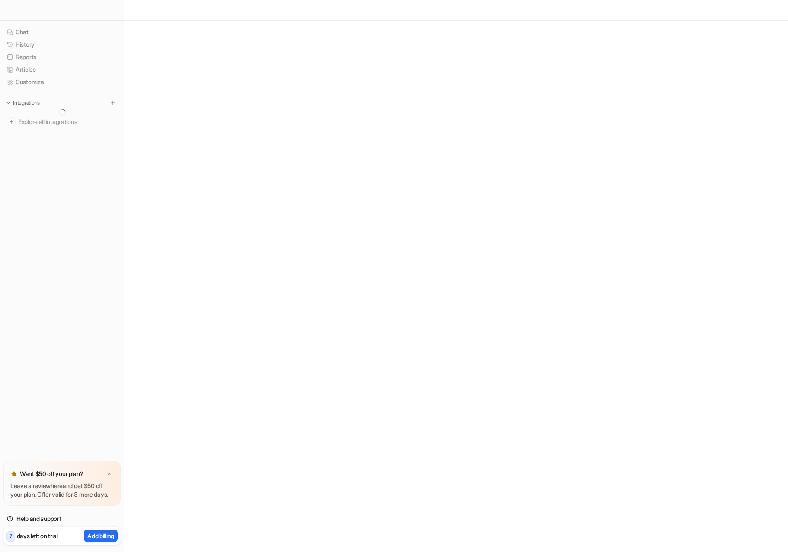 Image resolution: width=788 pixels, height=552 pixels. What do you see at coordinates (62, 519) in the screenshot?
I see `a: Help and support` at bounding box center [62, 519].